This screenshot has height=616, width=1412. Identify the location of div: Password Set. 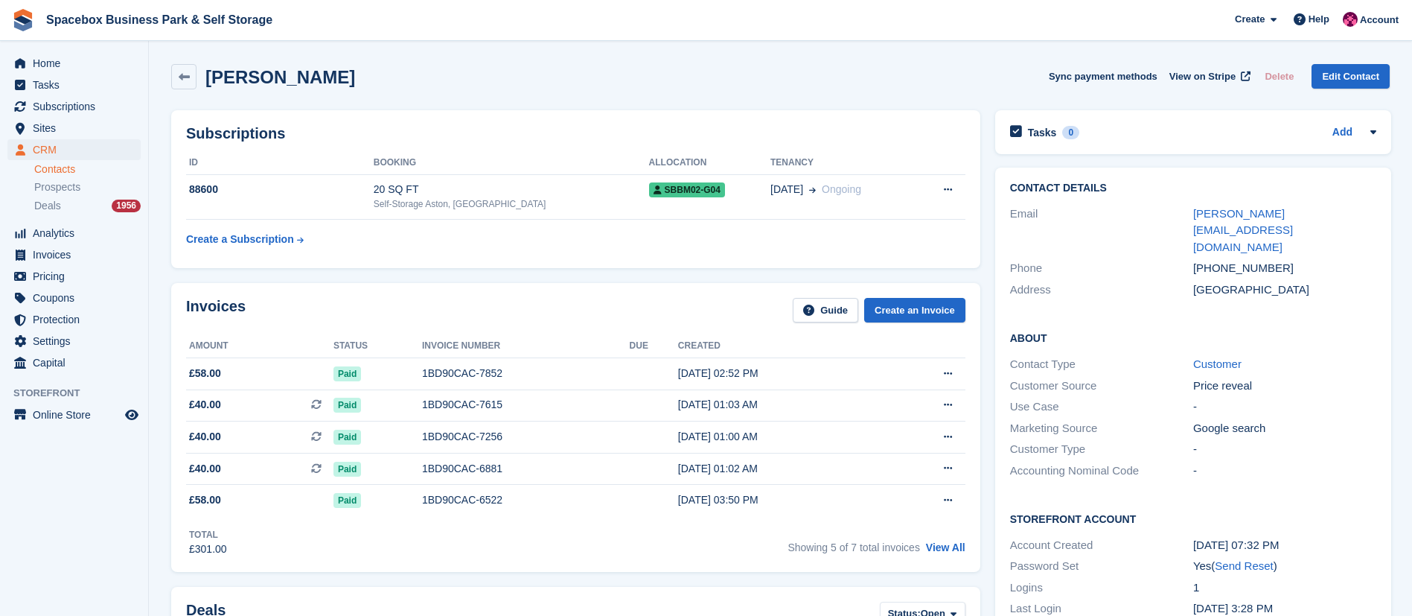
(1102, 566).